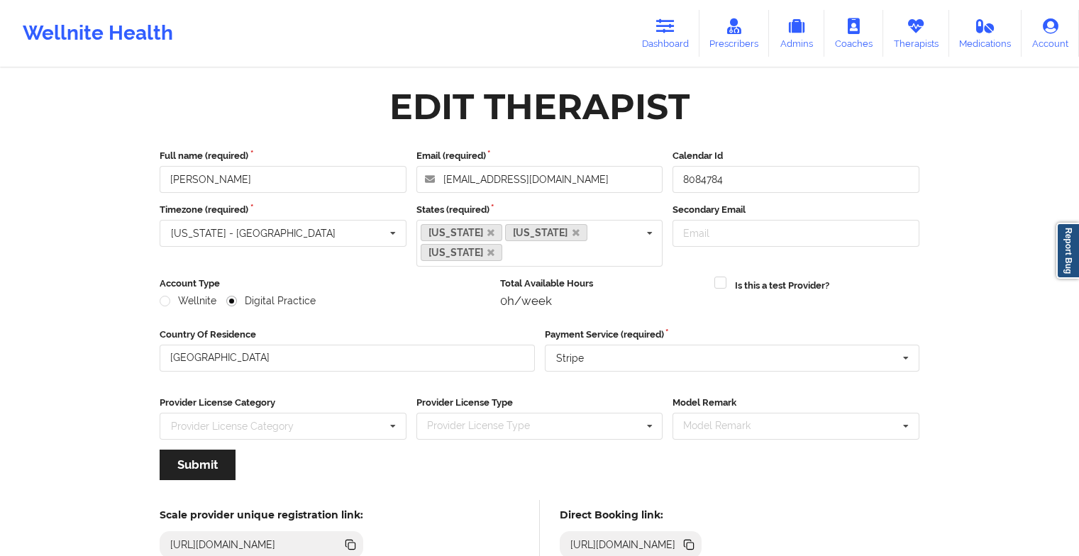 This screenshot has width=1079, height=556. What do you see at coordinates (1050, 33) in the screenshot?
I see `a: Account` at bounding box center [1050, 33].